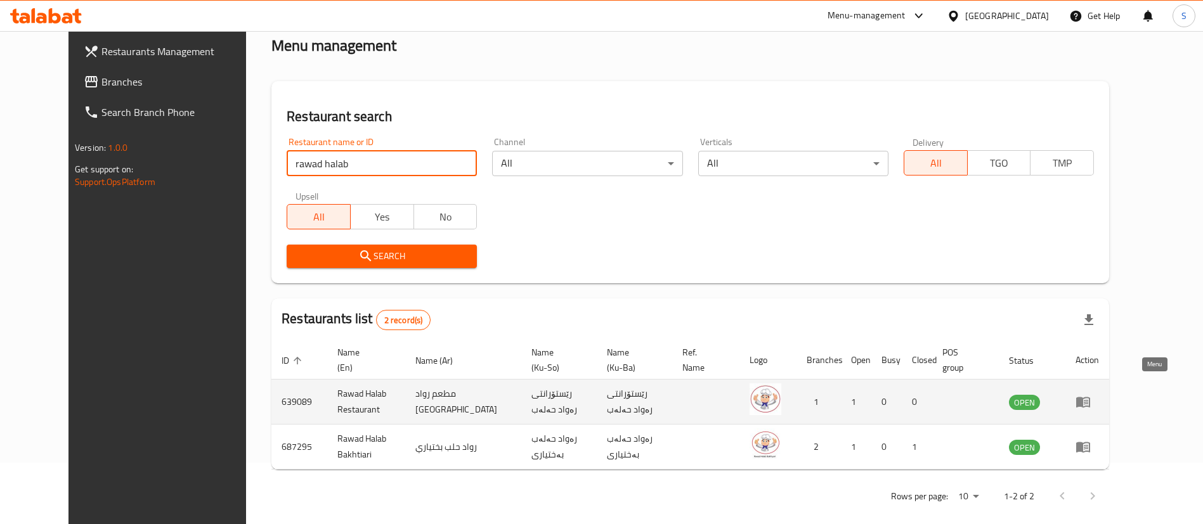 The image size is (1203, 524). I want to click on span: 1.0.0, so click(117, 148).